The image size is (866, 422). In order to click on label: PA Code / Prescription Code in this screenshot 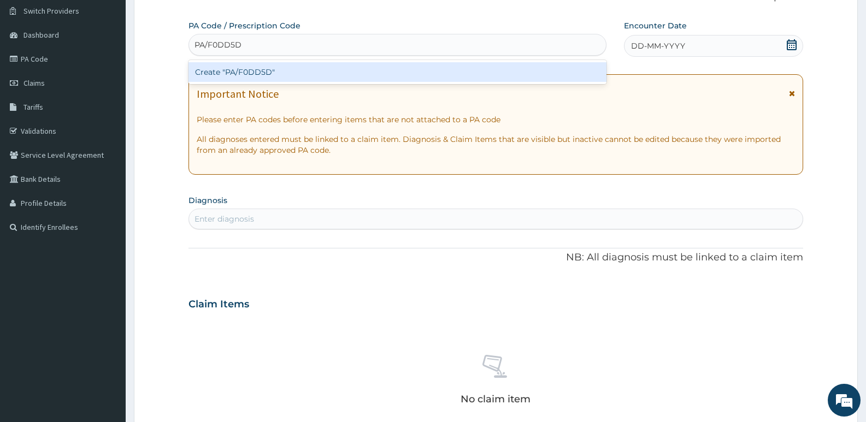, I will do `click(244, 26)`.